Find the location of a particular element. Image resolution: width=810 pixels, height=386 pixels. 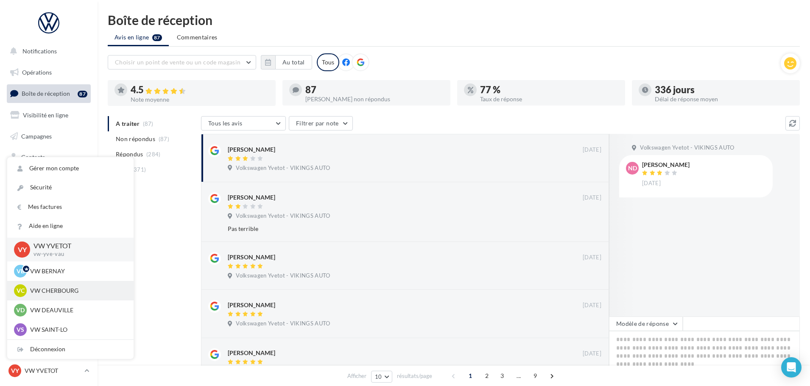

span: VC is located at coordinates (20, 291).